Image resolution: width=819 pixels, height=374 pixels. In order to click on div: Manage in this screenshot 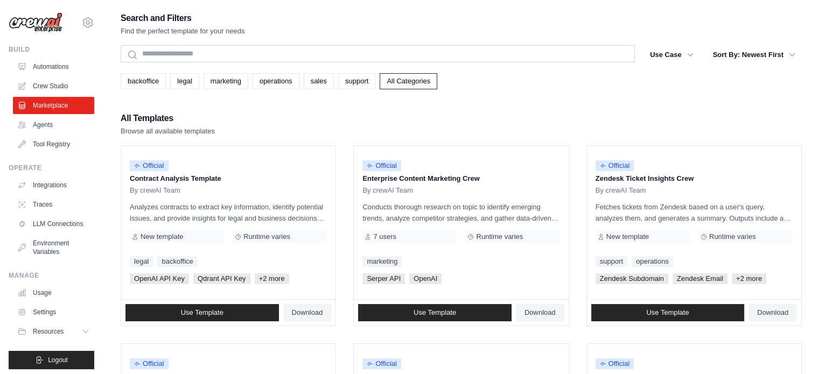, I will do `click(51, 276)`.